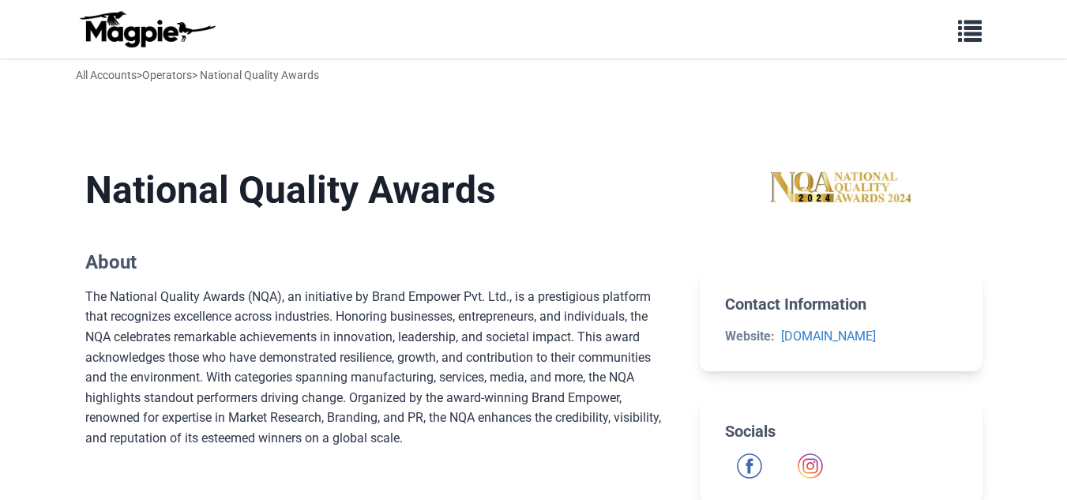  I want to click on img: National Quality Awards logo, so click(841, 193).